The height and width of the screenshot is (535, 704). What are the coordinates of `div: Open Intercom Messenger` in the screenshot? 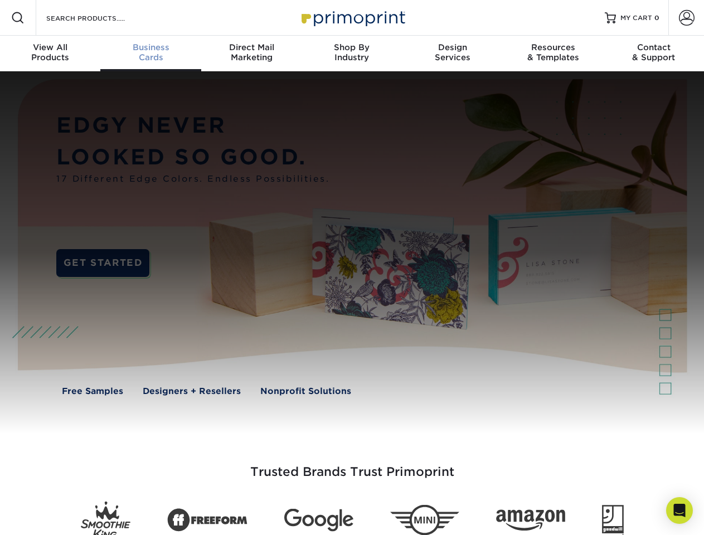 It's located at (679, 510).